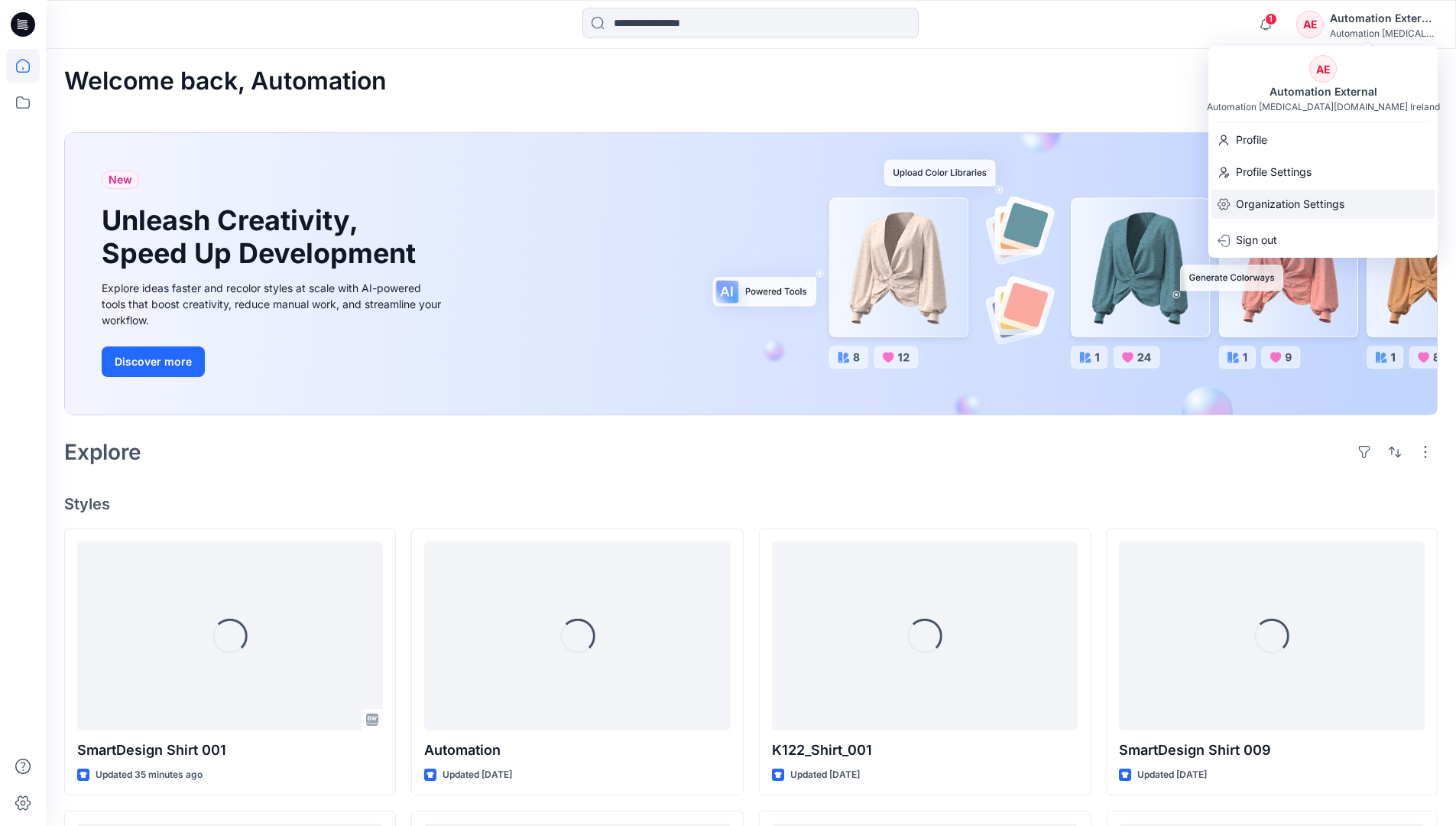 The image size is (1456, 826). Describe the element at coordinates (1271, 19) in the screenshot. I see `span: 1` at that location.